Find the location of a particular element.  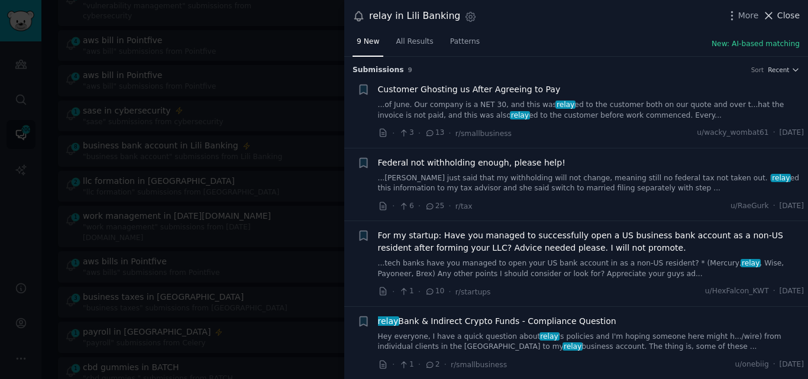

span: Recent is located at coordinates (779, 70).